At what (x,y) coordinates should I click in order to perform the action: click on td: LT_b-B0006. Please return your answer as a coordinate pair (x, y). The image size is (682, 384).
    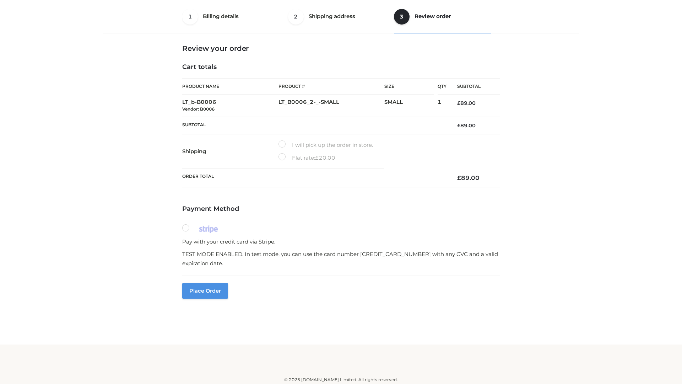
    Looking at the image, I should click on (230, 105).